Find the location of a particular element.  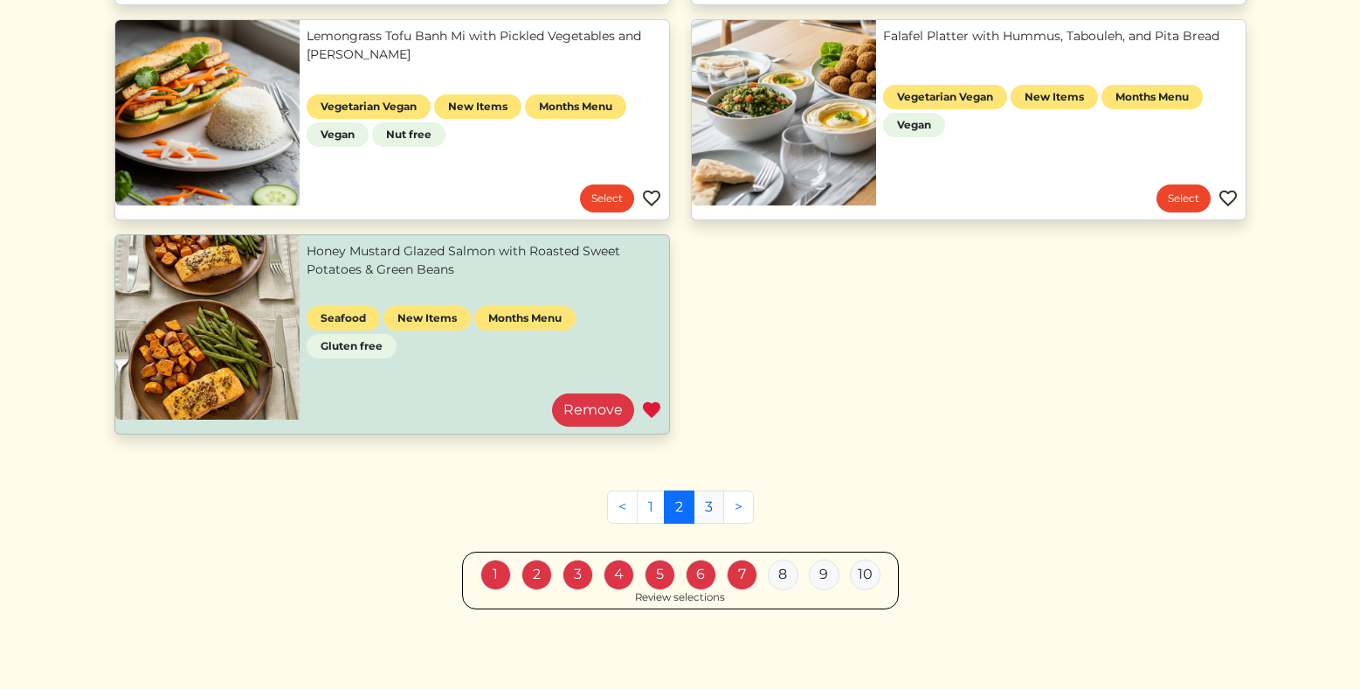

a: Next is located at coordinates (738, 507).